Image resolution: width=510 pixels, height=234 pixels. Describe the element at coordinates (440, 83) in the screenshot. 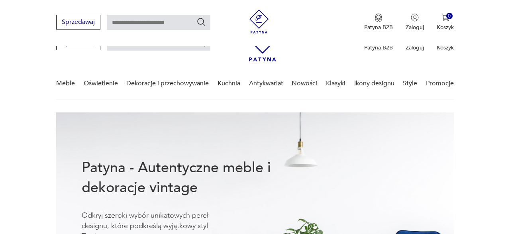

I see `a: Promocje` at that location.